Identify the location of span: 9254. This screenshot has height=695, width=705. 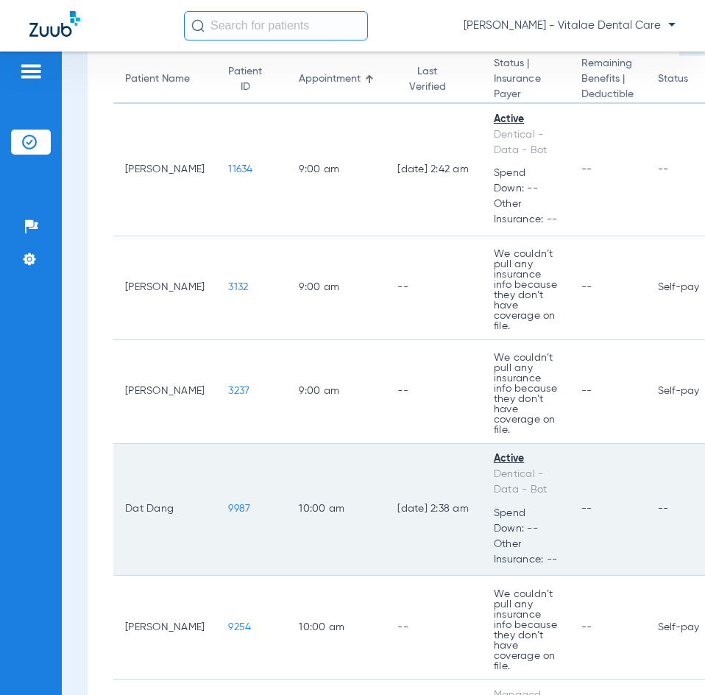
(239, 627).